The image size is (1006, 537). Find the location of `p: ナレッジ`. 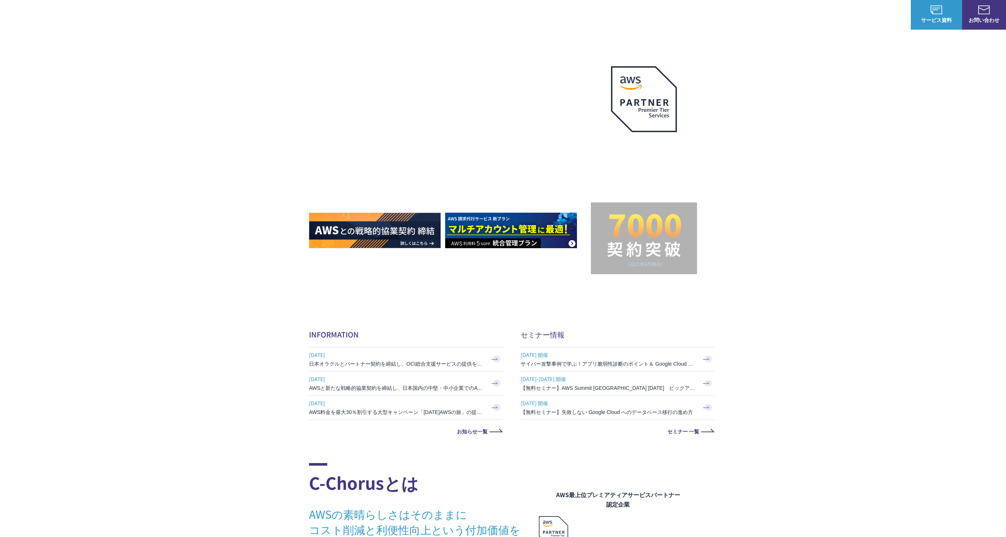

p: ナレッジ is located at coordinates (855, 15).